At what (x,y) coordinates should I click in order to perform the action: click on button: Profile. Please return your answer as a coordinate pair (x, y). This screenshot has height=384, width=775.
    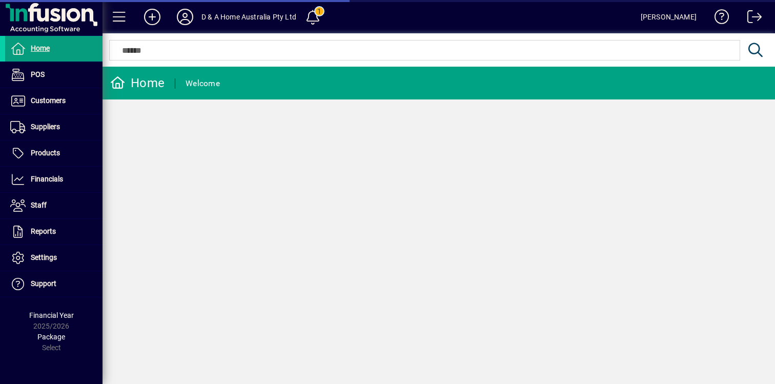
    Looking at the image, I should click on (185, 17).